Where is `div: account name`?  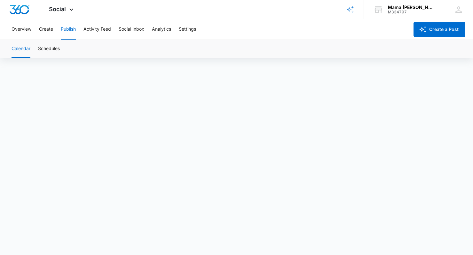
div: account name is located at coordinates (411, 7).